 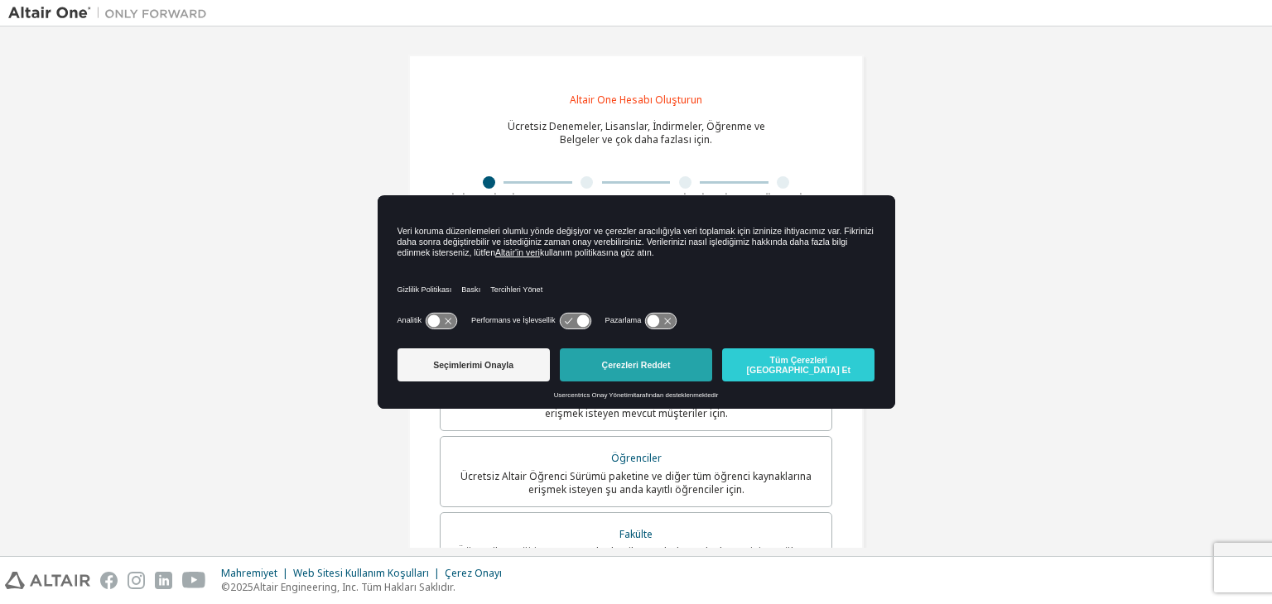 I want to click on font: Öğrencilere eğitim veren ve akademik amaçlarla yazılımlara erişim sağlayan akademik kurumların öğ..., so click(x=636, y=558).